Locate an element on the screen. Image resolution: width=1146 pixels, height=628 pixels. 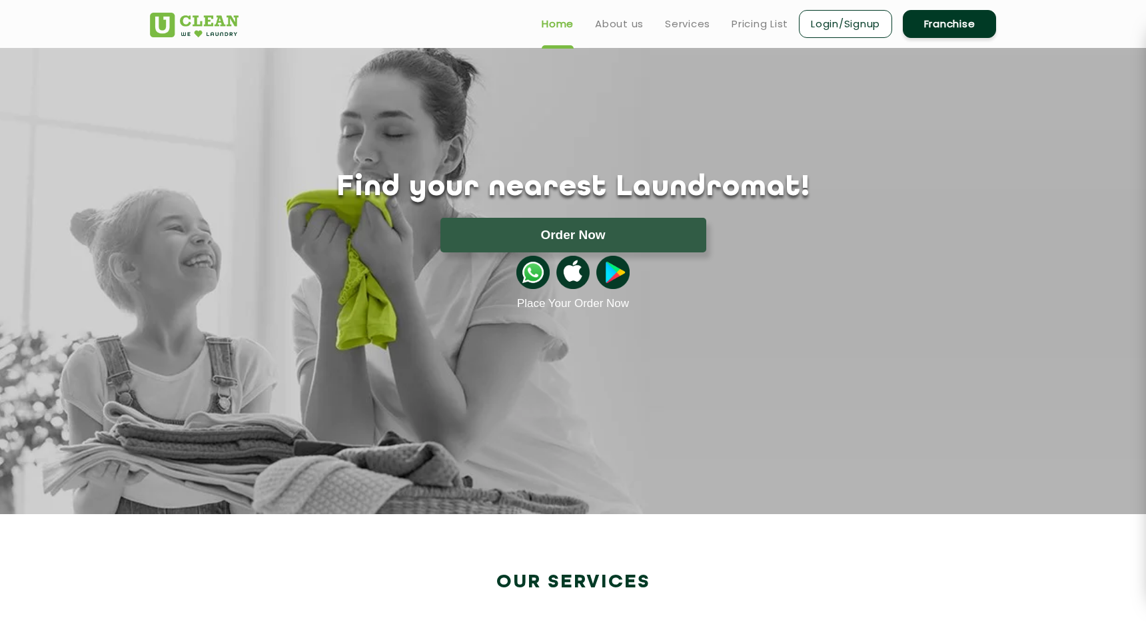
a: Services is located at coordinates (687, 24).